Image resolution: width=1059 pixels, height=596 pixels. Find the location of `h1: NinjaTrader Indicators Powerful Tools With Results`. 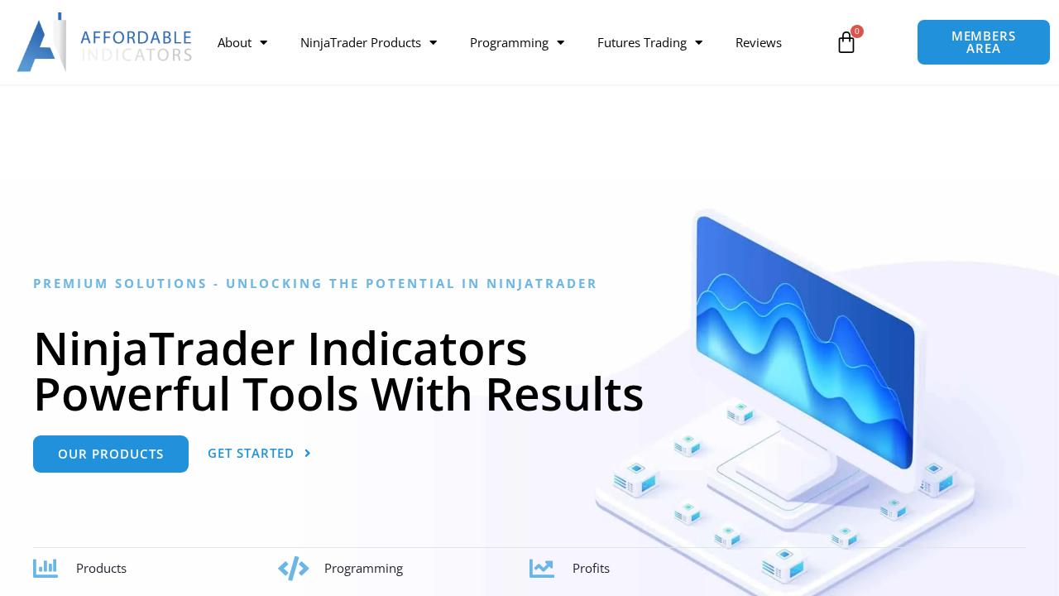

h1: NinjaTrader Indicators Powerful Tools With Results is located at coordinates (529, 370).